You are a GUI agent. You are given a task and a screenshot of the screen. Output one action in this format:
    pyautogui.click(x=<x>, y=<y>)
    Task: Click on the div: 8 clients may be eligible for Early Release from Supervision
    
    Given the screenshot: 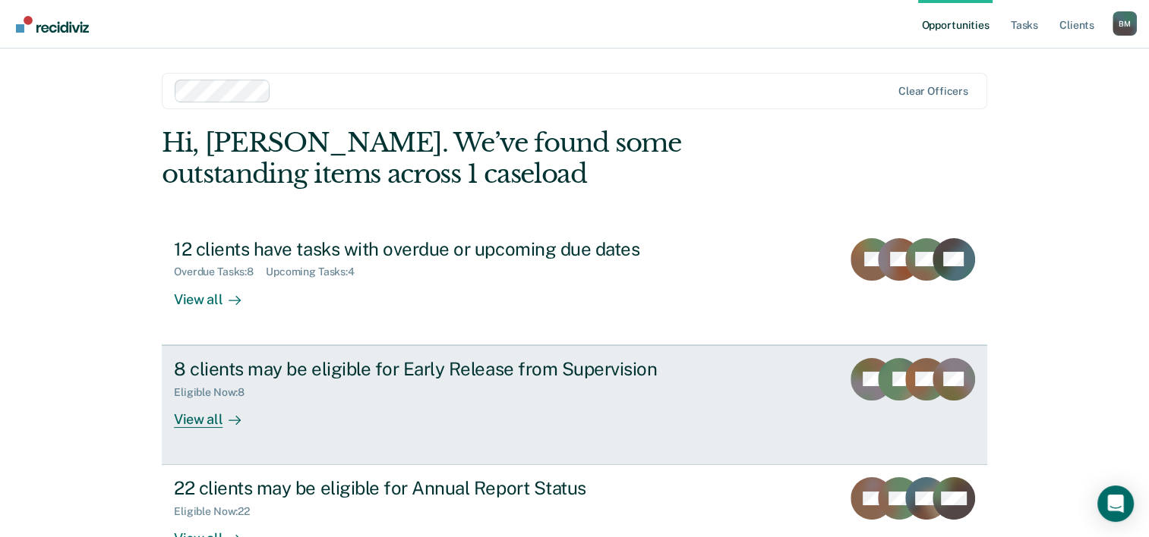 What is the action you would take?
    pyautogui.click(x=440, y=369)
    